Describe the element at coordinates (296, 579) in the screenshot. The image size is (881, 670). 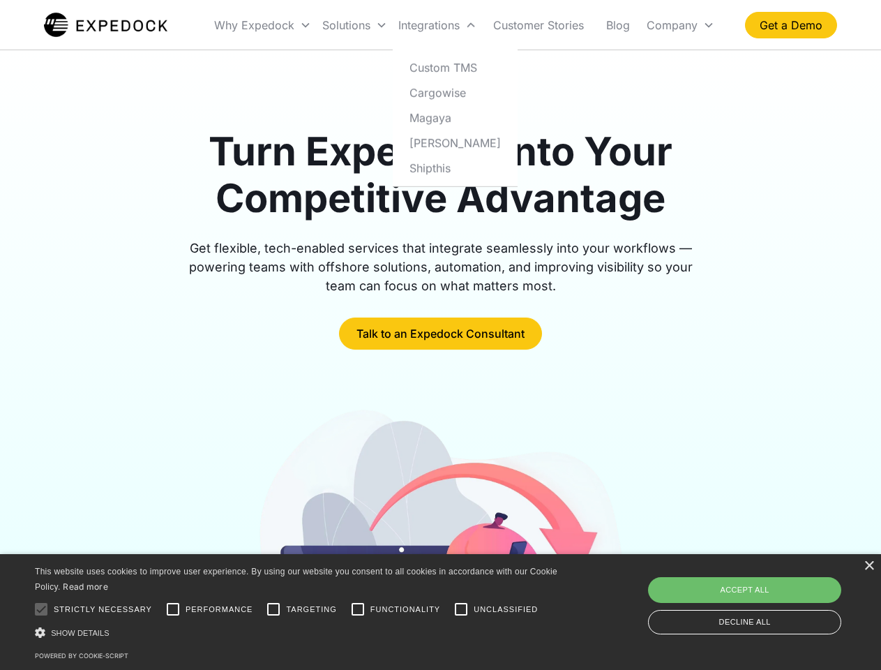
I see `span: This website uses cookies to improve user experience. By using our website you consent to all coo...` at that location.